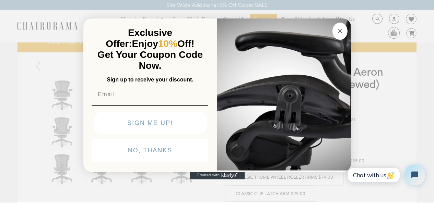  Describe the element at coordinates (31, 16) in the screenshot. I see `span: Chat with us` at that location.